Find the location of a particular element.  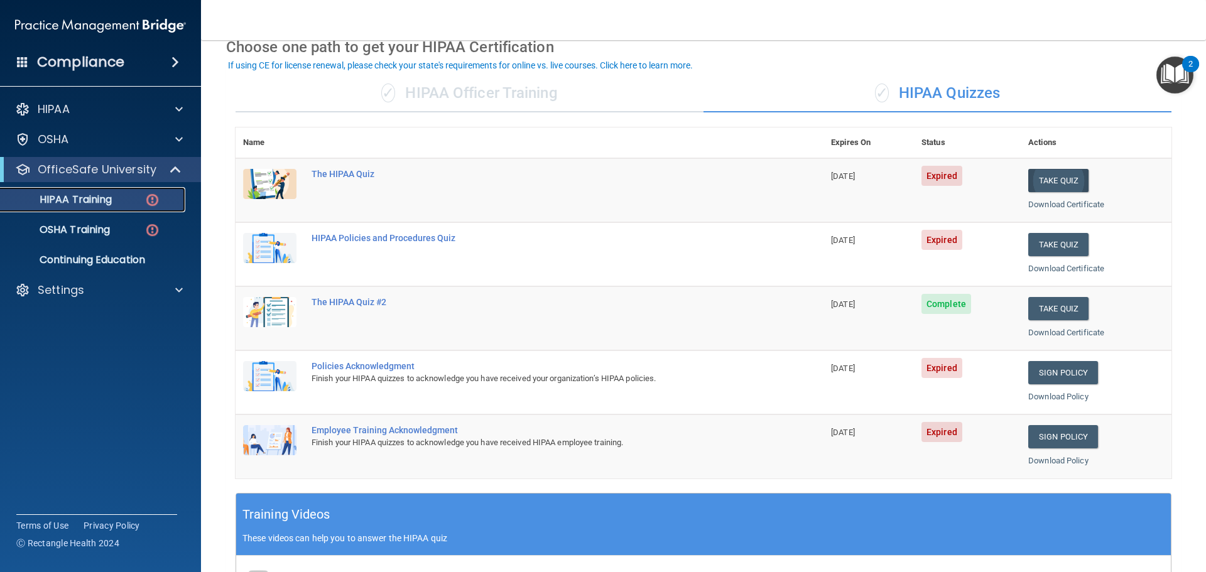

div: The HIPAA Quiz #2 is located at coordinates (536, 302).